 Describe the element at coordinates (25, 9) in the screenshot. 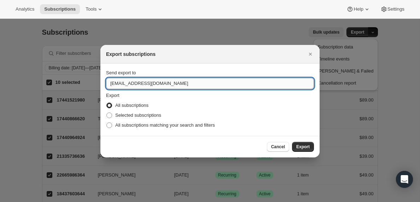

I see `button: Analytics` at that location.